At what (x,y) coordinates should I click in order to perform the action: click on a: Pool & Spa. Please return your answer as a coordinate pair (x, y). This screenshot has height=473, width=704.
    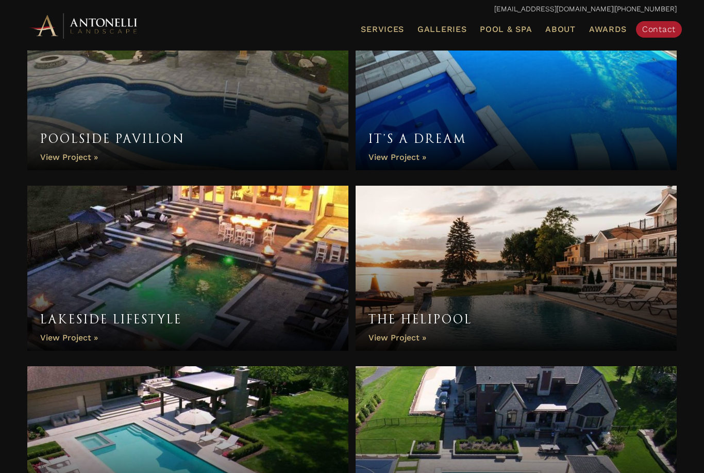
    Looking at the image, I should click on (506, 29).